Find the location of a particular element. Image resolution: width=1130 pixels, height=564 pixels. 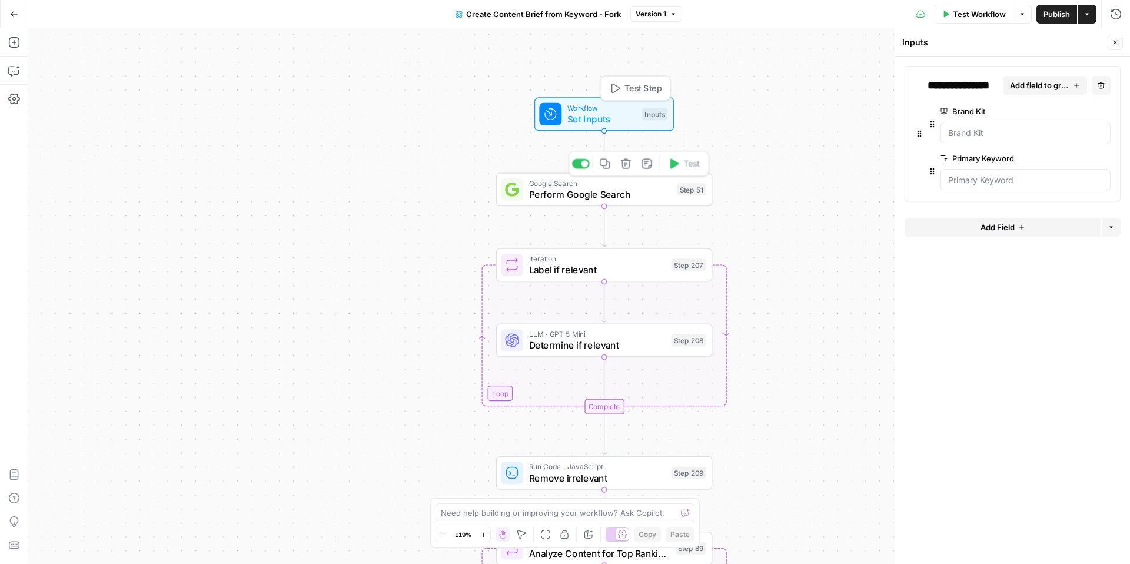

span: Set Inputs is located at coordinates (601, 119).